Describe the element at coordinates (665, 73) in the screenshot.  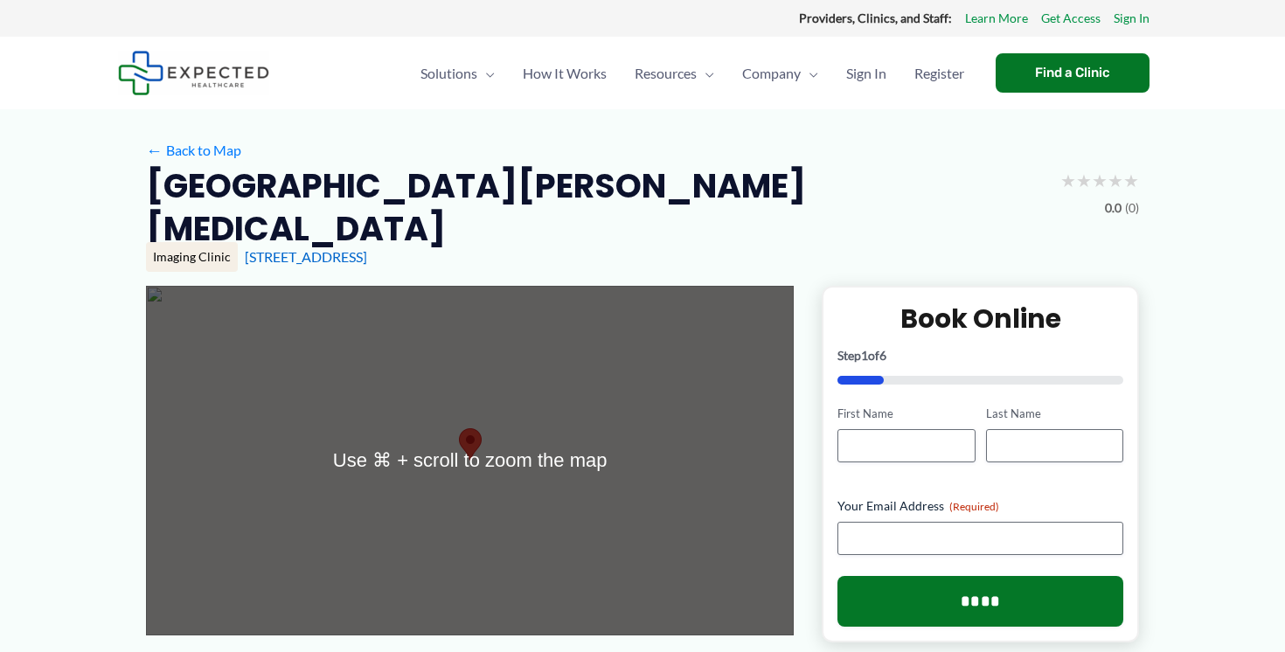
I see `span: Resources` at that location.